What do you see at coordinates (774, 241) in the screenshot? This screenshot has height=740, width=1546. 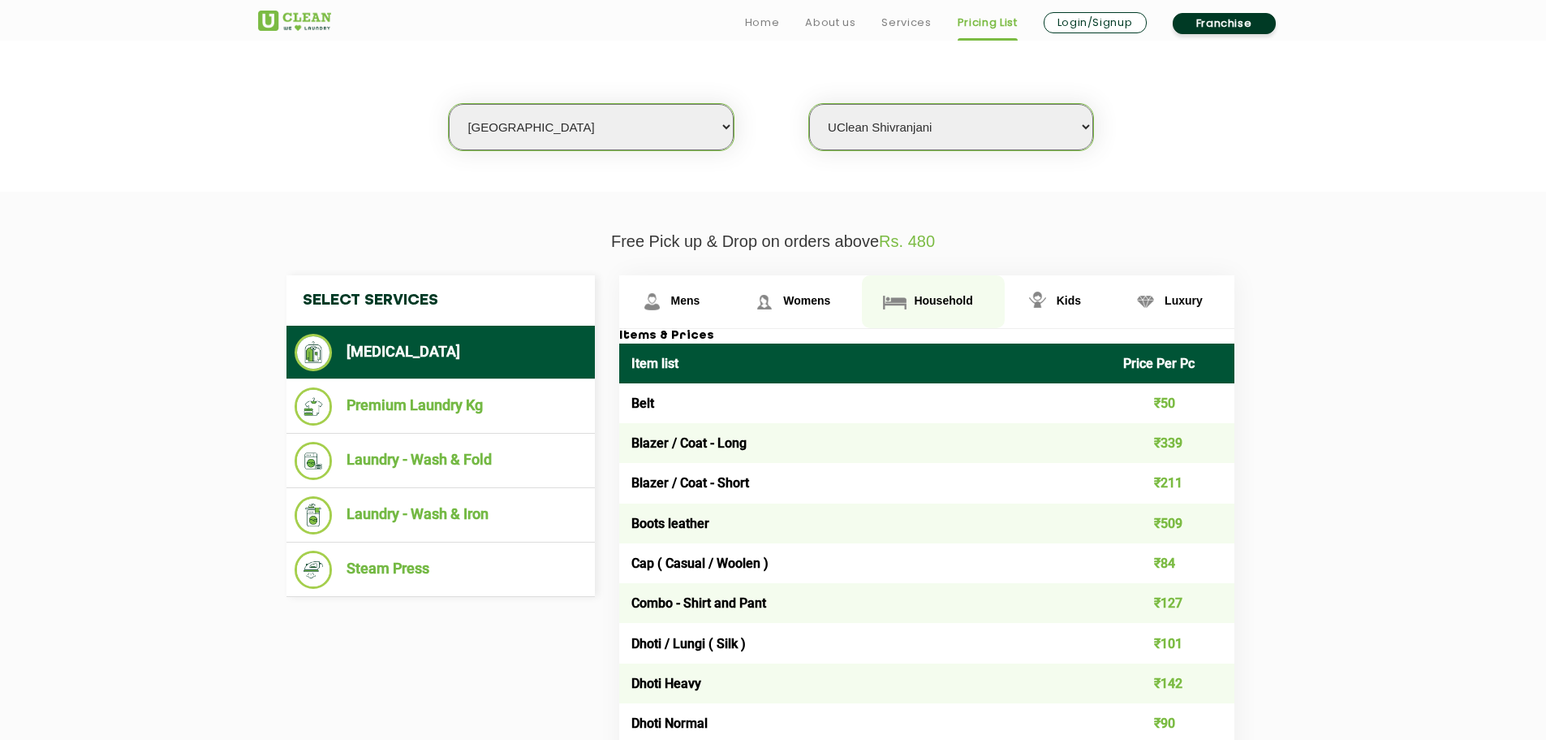 I see `p: Free Pick up & Drop on orders above` at bounding box center [774, 241].